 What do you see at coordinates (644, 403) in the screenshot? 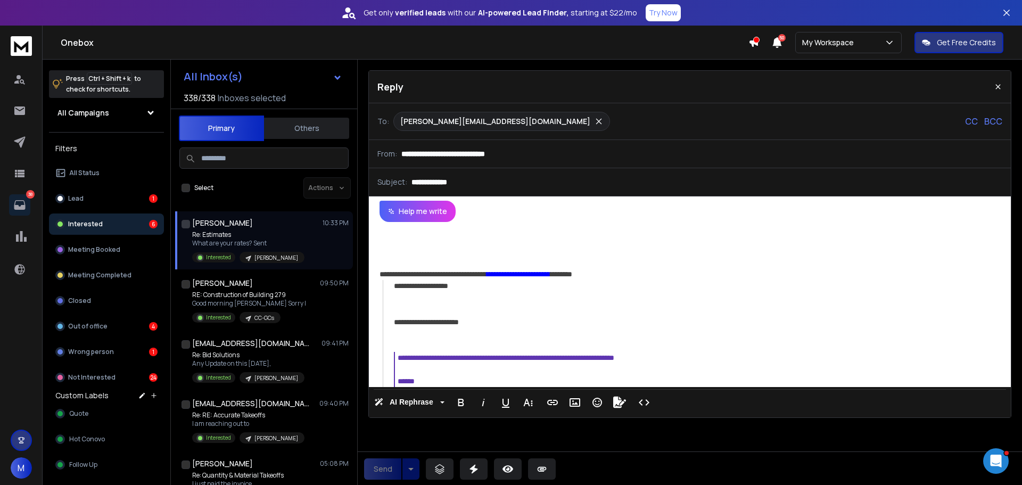
I see `button: Code View` at bounding box center [644, 403].